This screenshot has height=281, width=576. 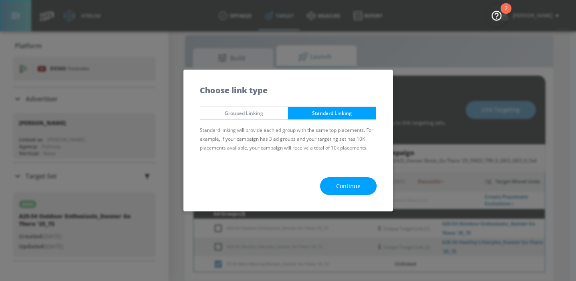 I want to click on button: Standard Linking, so click(x=332, y=113).